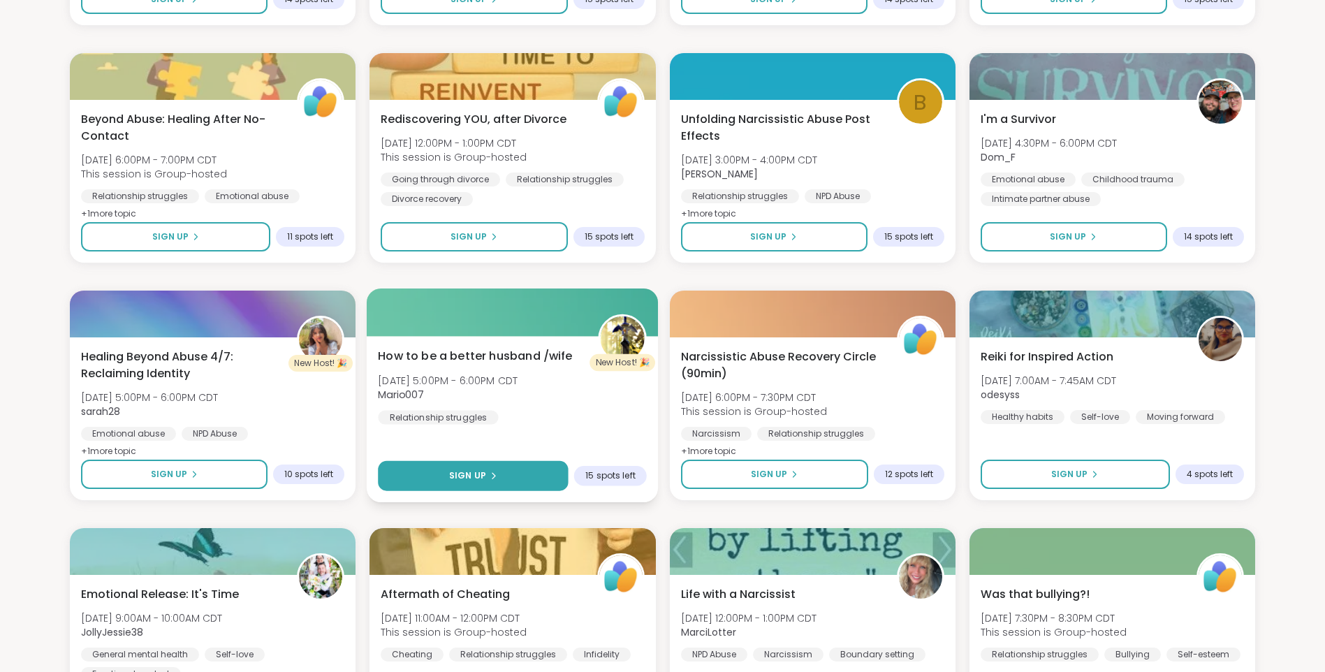  What do you see at coordinates (412, 654) in the screenshot?
I see `div: Cheating` at bounding box center [412, 654].